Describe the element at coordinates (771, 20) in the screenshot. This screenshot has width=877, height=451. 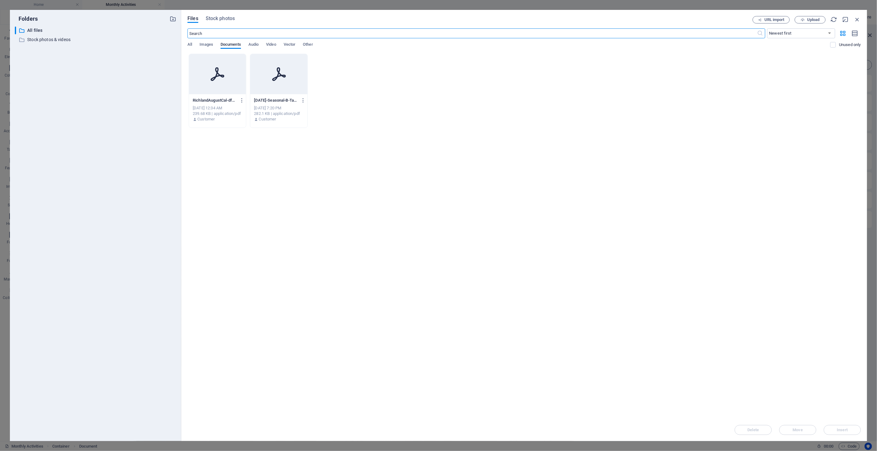
I see `button: URL import` at that location.